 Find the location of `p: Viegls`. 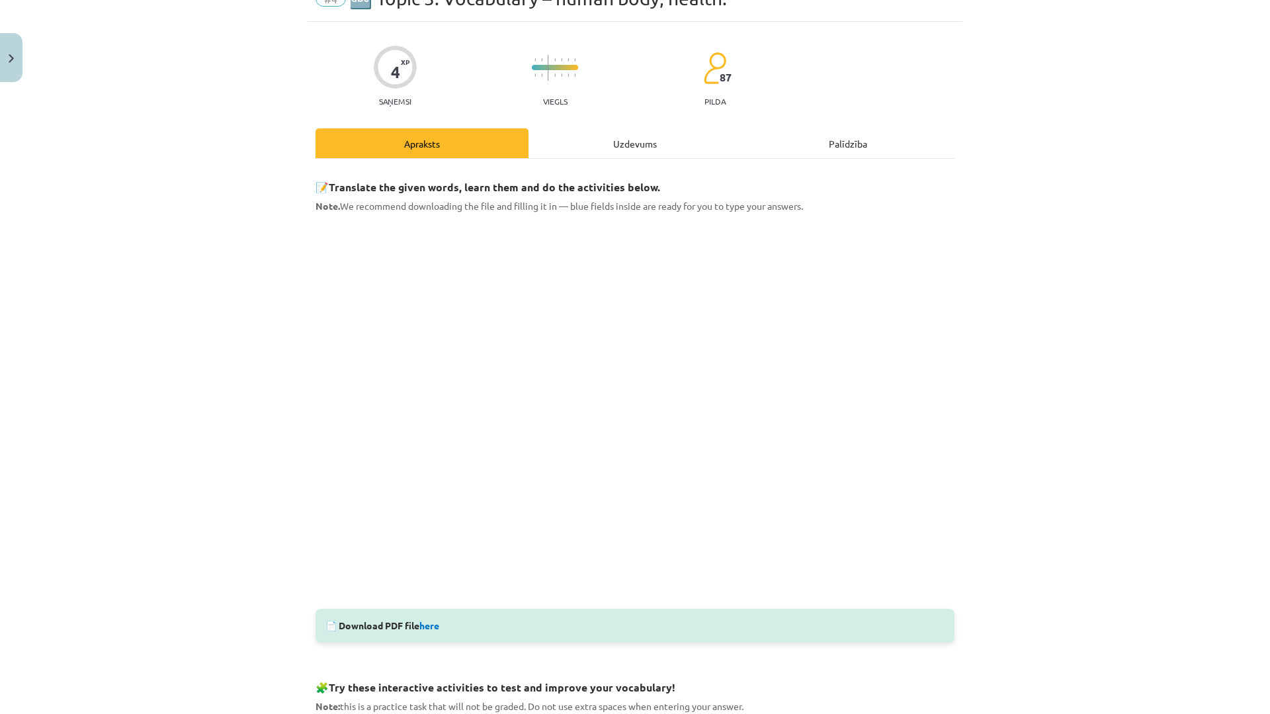

p: Viegls is located at coordinates (555, 101).